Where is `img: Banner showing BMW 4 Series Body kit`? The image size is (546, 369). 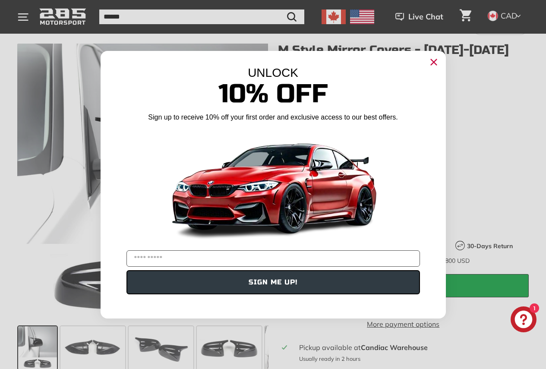 img: Banner showing BMW 4 Series Body kit is located at coordinates (273, 186).